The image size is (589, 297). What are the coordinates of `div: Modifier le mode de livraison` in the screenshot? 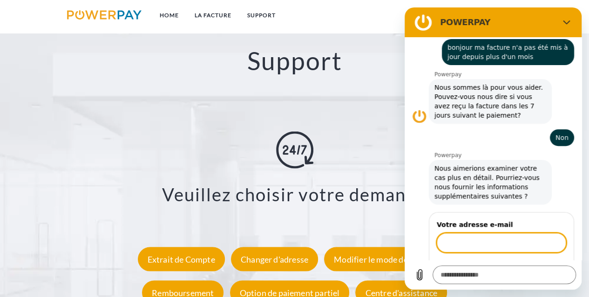 It's located at (387, 259).